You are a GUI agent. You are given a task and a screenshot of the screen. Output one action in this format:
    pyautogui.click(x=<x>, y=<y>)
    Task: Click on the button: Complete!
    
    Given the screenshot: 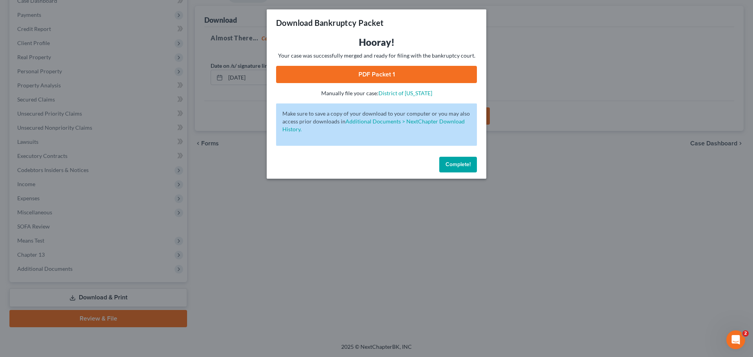 What is the action you would take?
    pyautogui.click(x=458, y=165)
    